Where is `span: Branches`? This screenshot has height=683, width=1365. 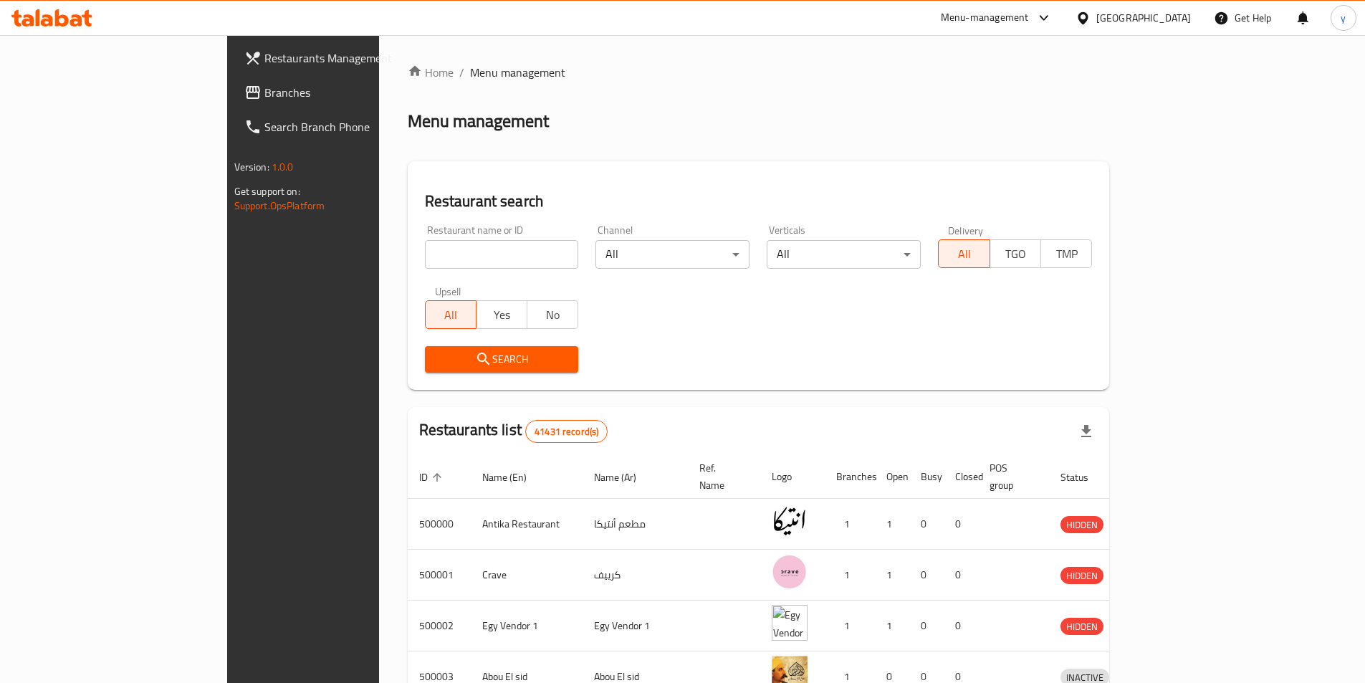 span: Branches is located at coordinates (354, 92).